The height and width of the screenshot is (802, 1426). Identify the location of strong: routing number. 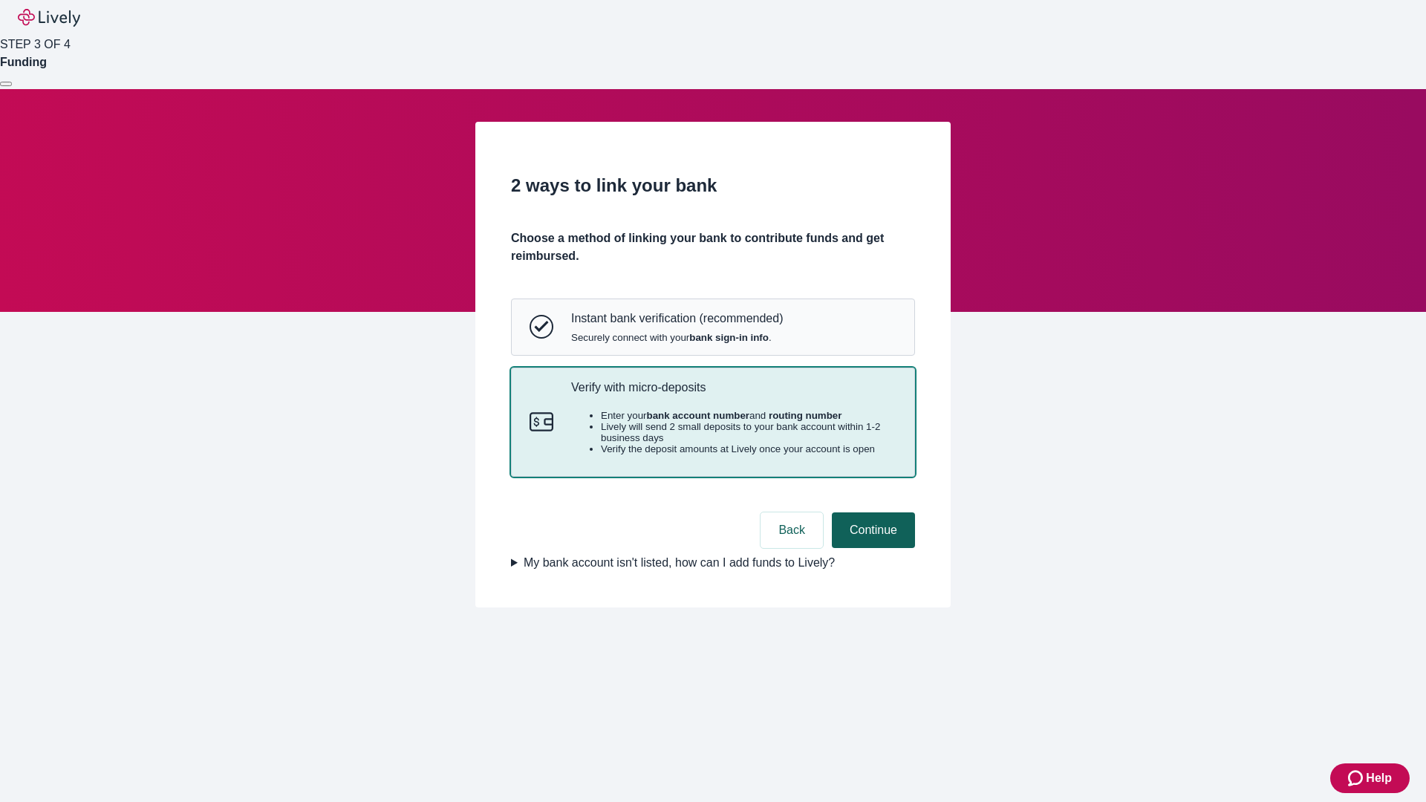
(805, 415).